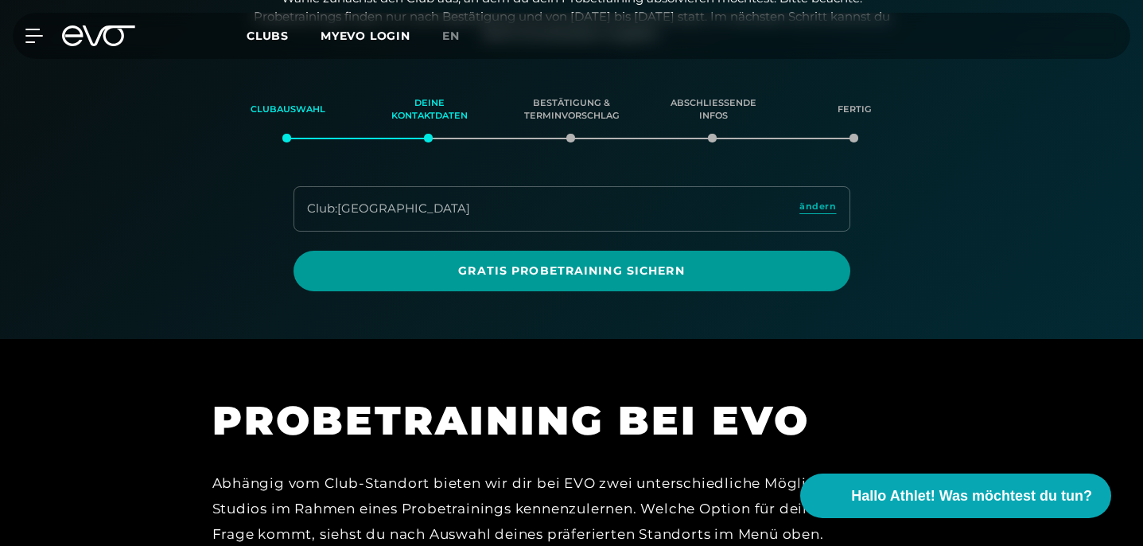 This screenshot has height=546, width=1143. What do you see at coordinates (571, 110) in the screenshot?
I see `div: Bestätigung & Terminvorschlag` at bounding box center [571, 110].